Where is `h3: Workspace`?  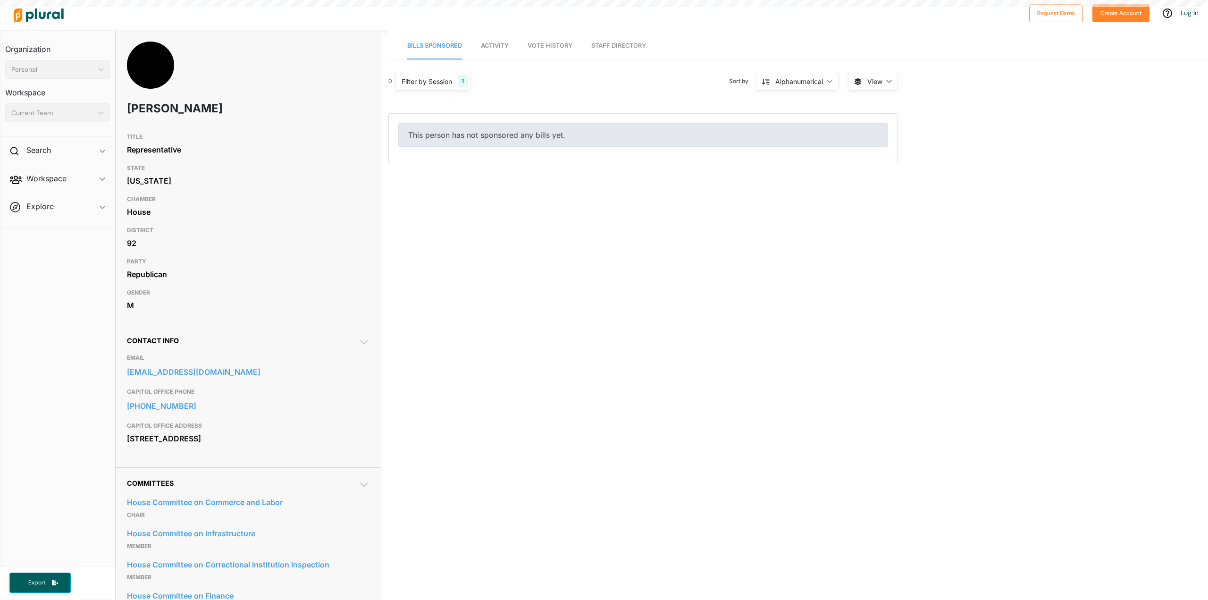 h3: Workspace is located at coordinates (58, 89).